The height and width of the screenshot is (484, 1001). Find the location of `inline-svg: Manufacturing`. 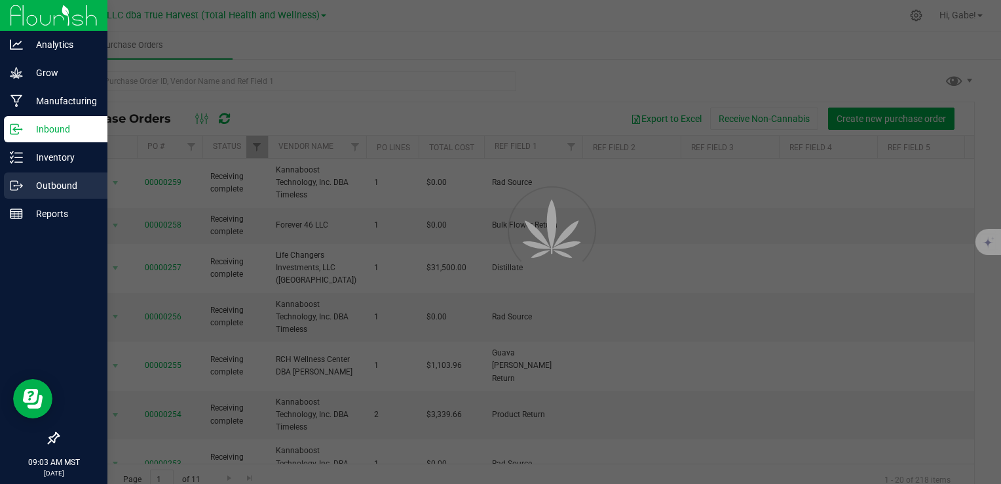

inline-svg: Manufacturing is located at coordinates (16, 101).